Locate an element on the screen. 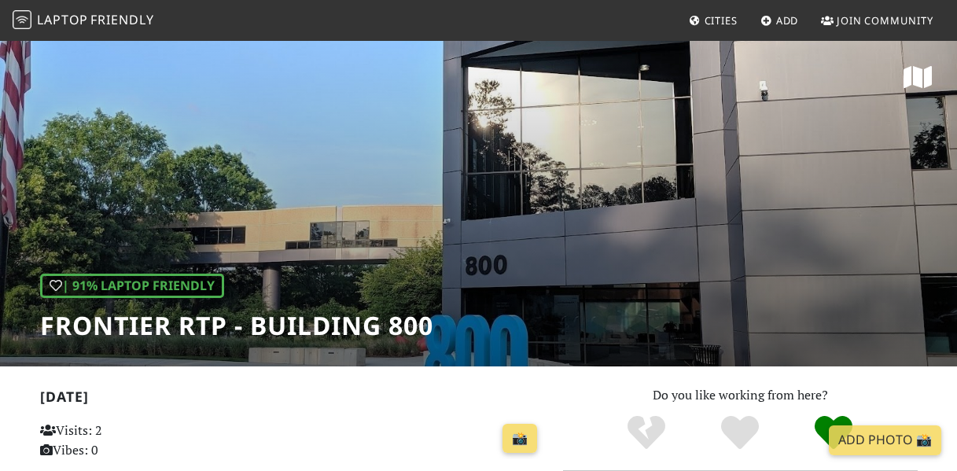 This screenshot has width=957, height=471. div: Yes is located at coordinates (740, 433).